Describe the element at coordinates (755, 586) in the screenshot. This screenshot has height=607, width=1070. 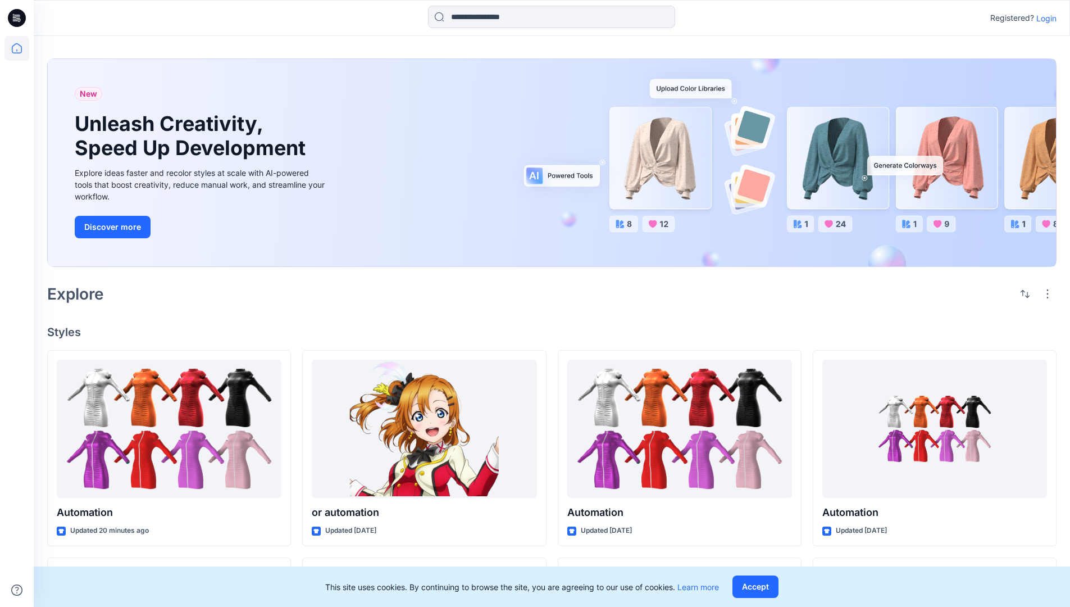
I see `button: Accept` at that location.